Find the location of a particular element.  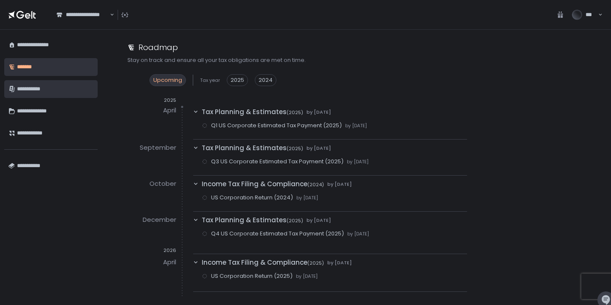

div: Search for option is located at coordinates (82, 15).